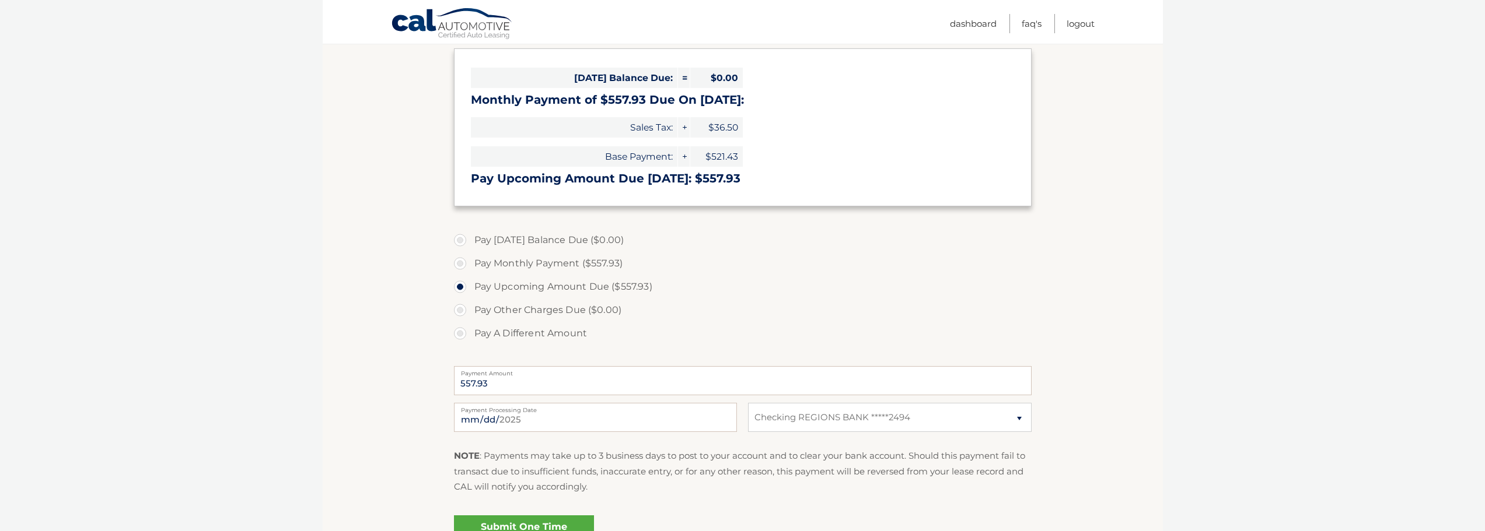 Image resolution: width=1485 pixels, height=531 pixels. I want to click on label: Pay Other Charges Due ($0.00), so click(743, 310).